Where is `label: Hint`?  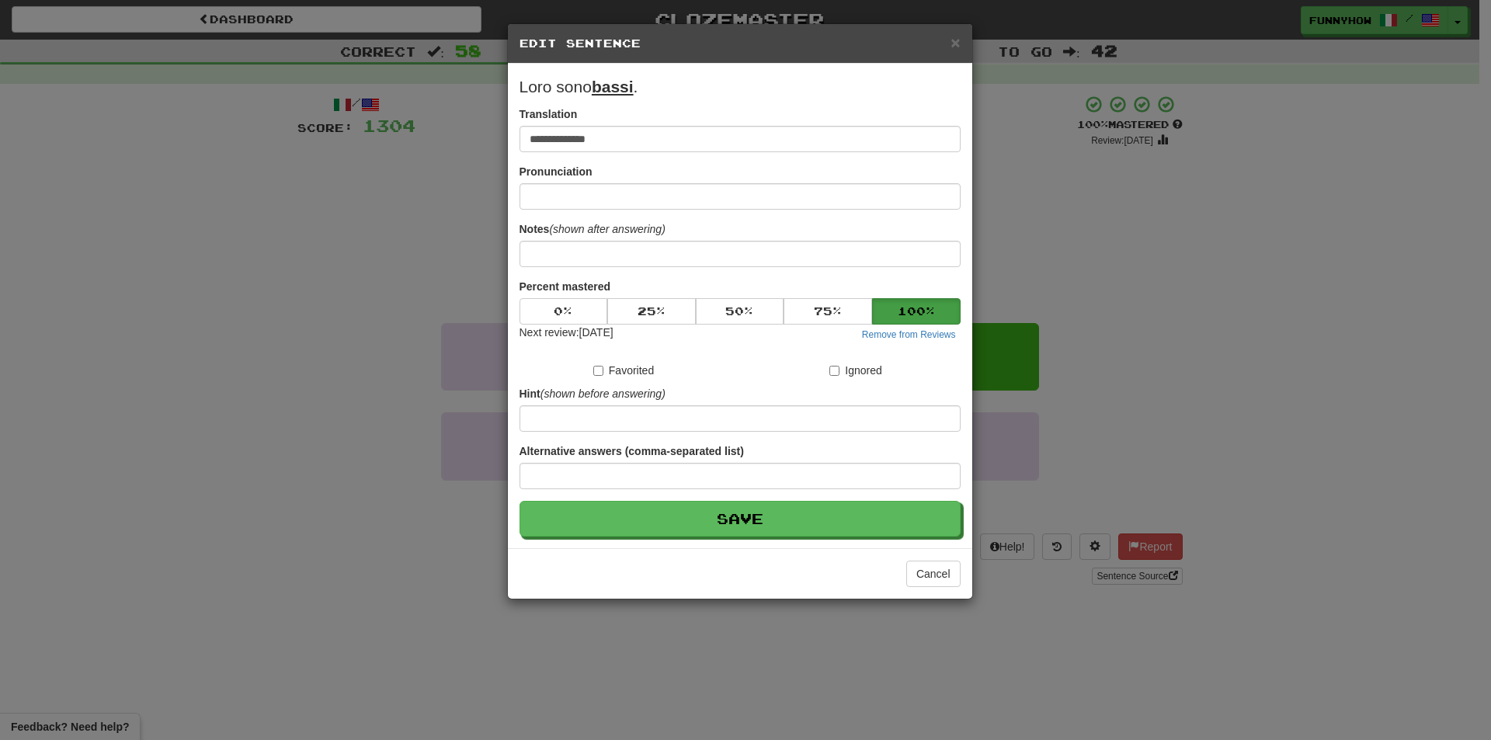
label: Hint is located at coordinates (592, 394).